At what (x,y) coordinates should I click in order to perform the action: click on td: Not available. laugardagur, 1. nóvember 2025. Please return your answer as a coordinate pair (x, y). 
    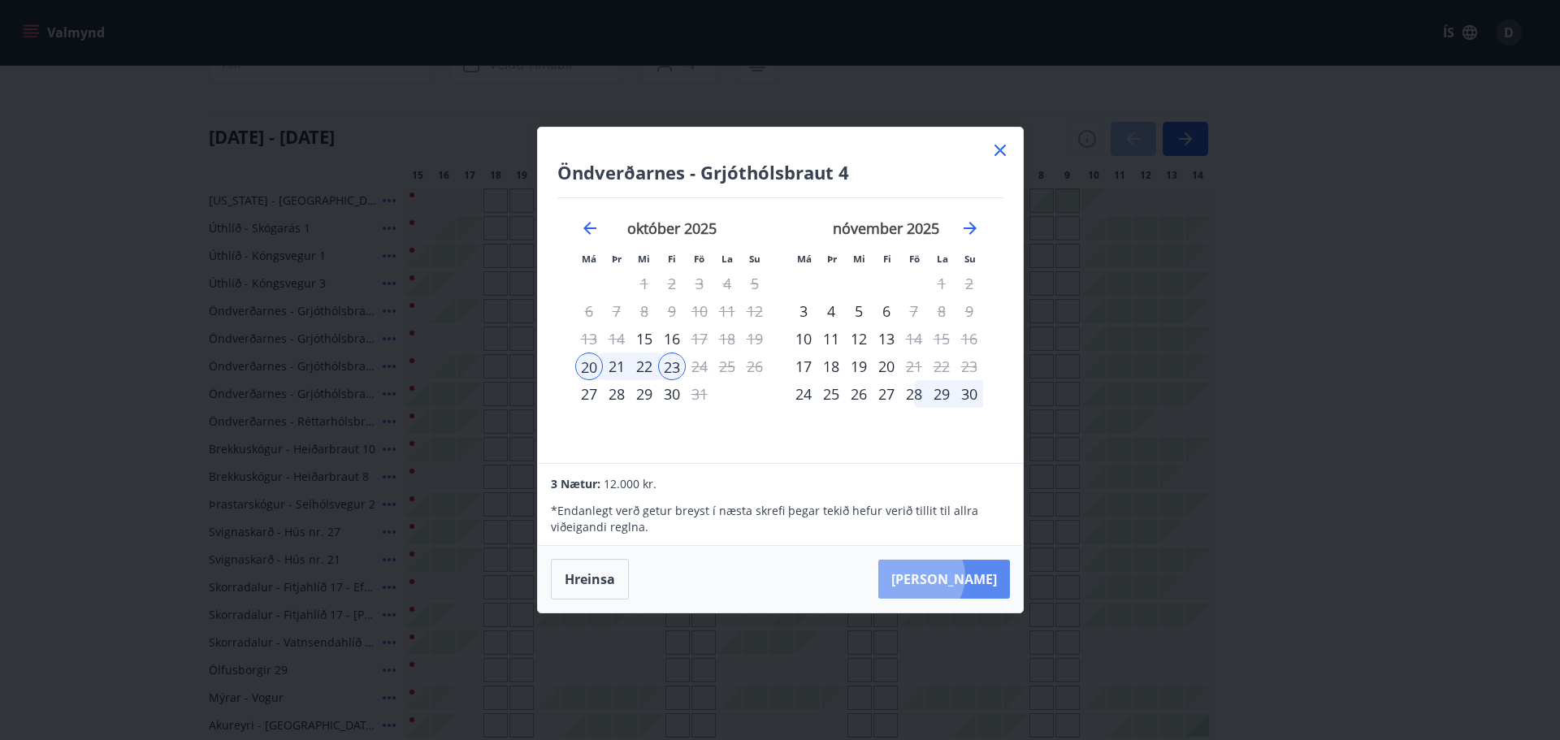
    Looking at the image, I should click on (942, 284).